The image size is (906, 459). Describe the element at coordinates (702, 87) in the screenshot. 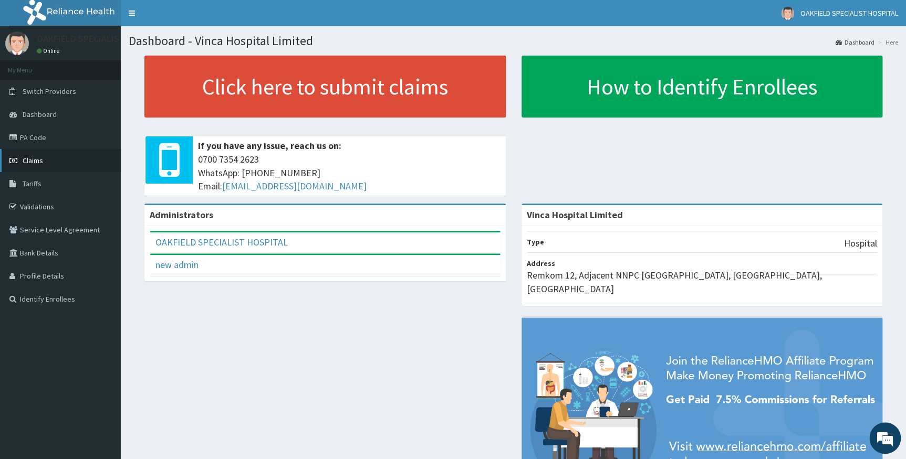

I see `a: How to Identify Enrollees` at that location.